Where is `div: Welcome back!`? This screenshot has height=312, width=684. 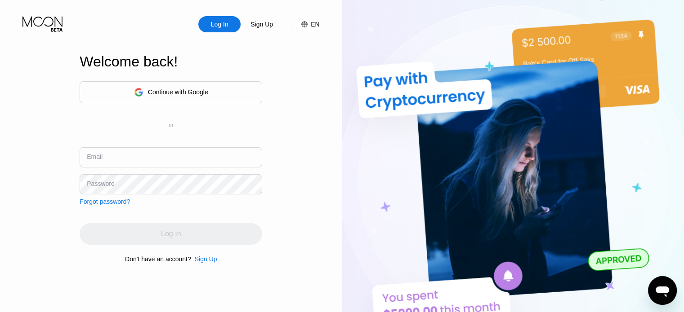
div: Welcome back! is located at coordinates (171, 62).